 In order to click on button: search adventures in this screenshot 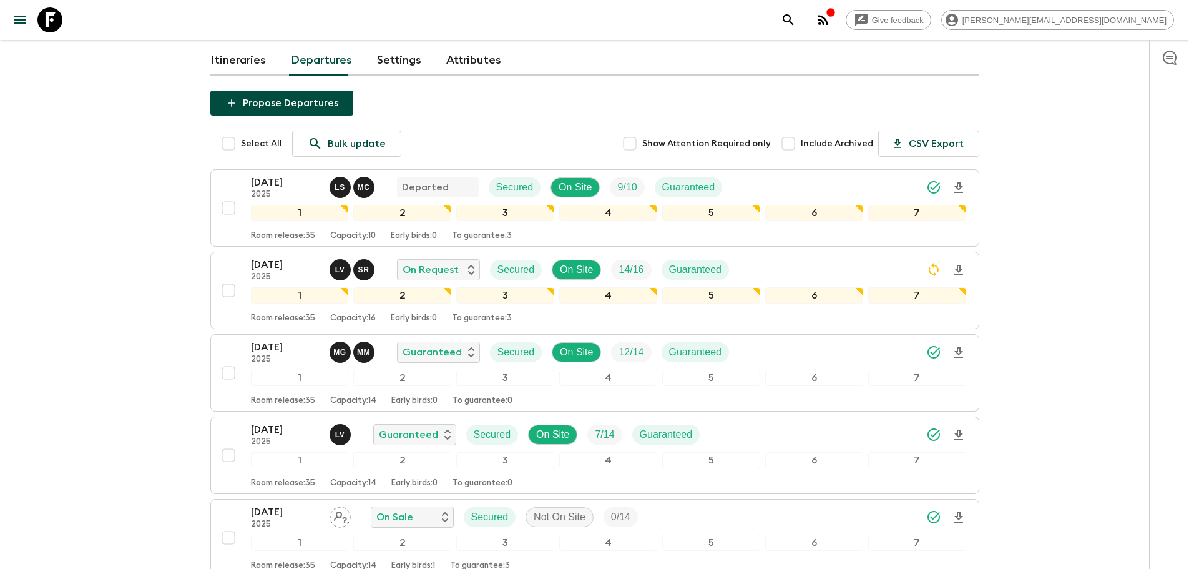, I will do `click(788, 20)`.